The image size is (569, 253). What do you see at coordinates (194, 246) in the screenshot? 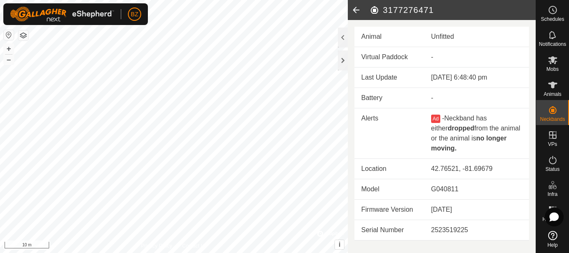
I see `a: Contact Us` at bounding box center [194, 246].